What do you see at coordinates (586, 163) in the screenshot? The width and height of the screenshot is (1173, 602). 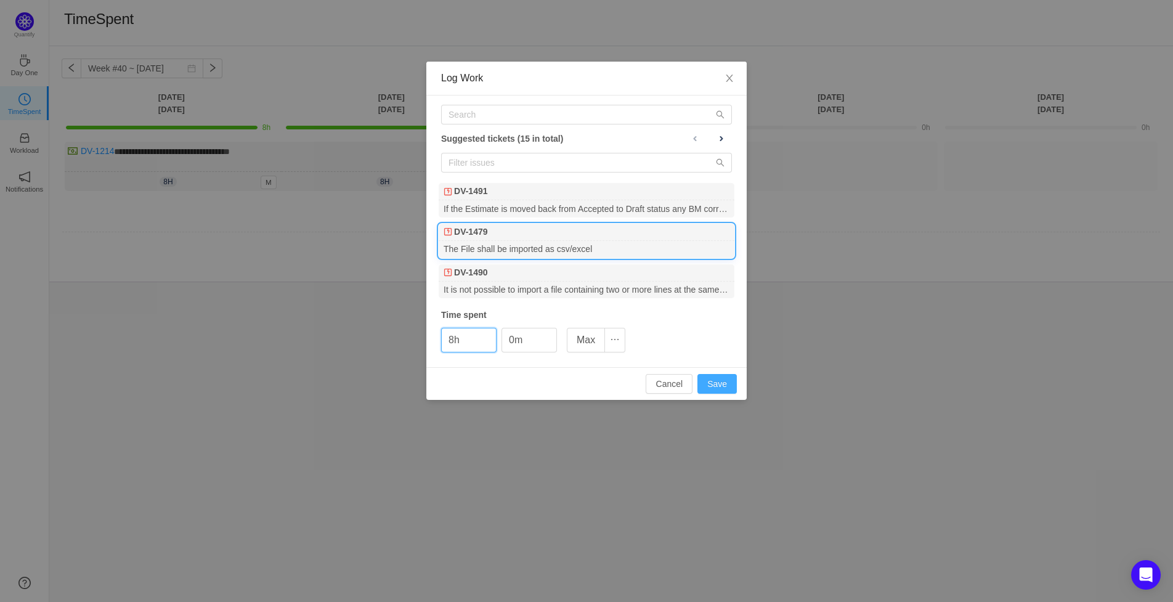 I see `input: Filter issues` at bounding box center [586, 163].